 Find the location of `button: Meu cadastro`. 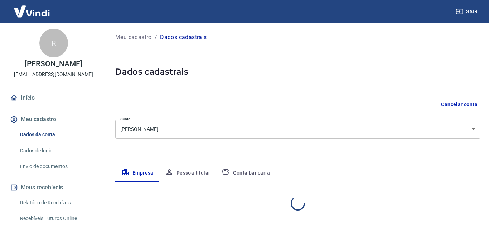

button: Meu cadastro is located at coordinates (53, 119).